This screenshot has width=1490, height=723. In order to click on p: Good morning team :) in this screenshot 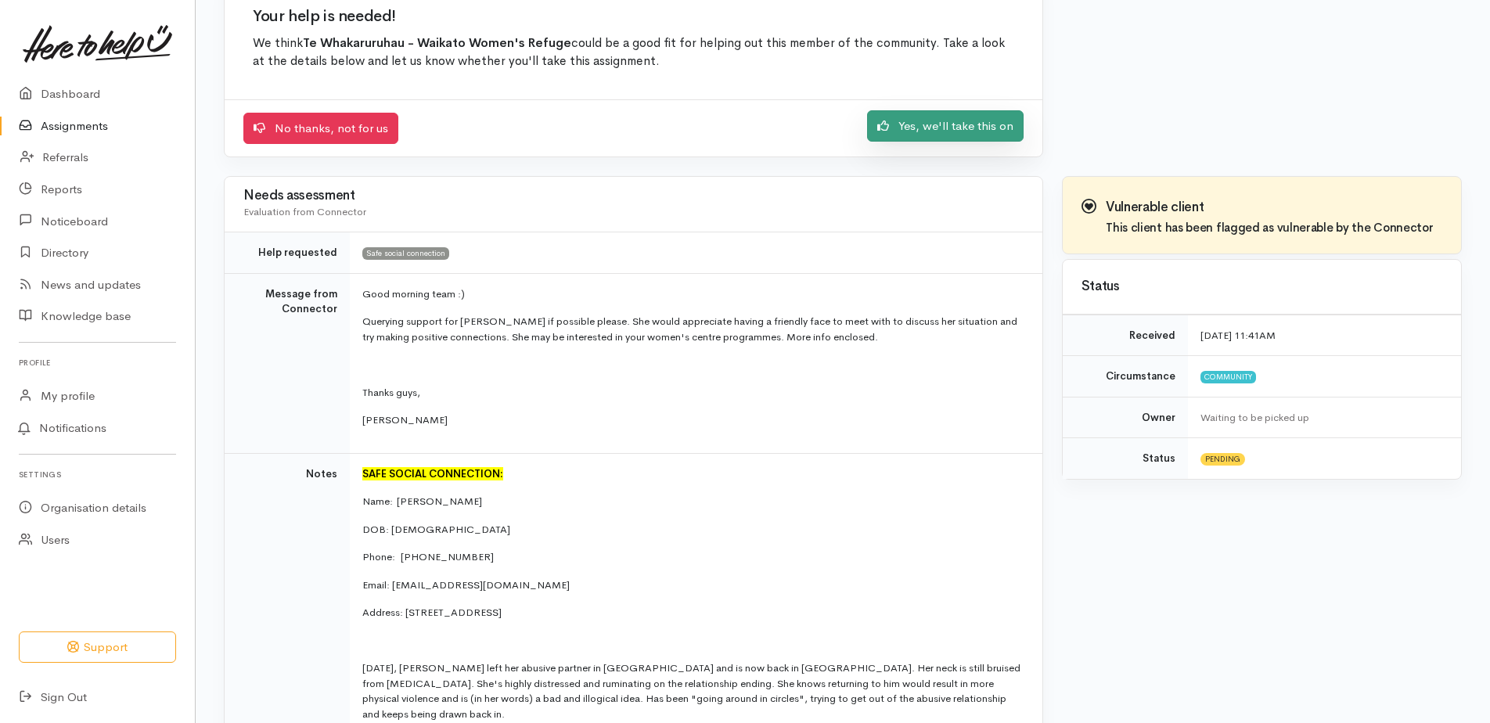, I will do `click(693, 294)`.